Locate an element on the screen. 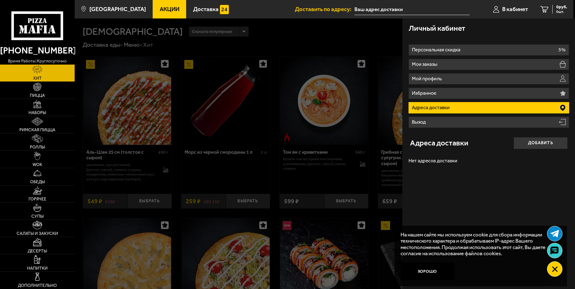 The width and height of the screenshot is (575, 289). p: Мой профиль is located at coordinates (427, 79).